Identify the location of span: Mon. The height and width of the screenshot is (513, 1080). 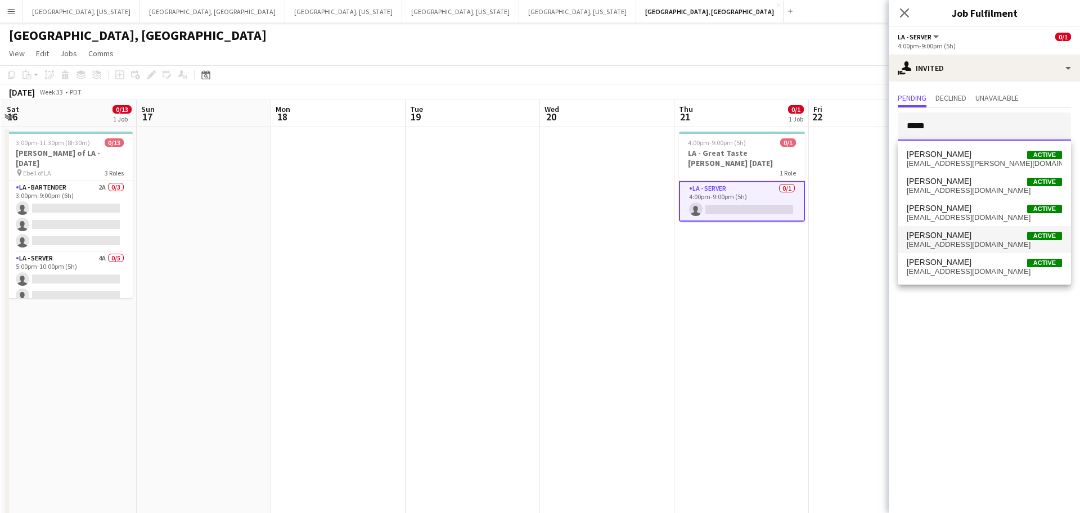
(283, 109).